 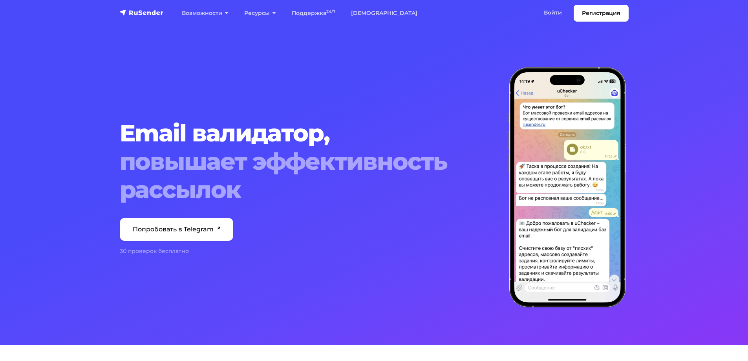 What do you see at coordinates (260, 13) in the screenshot?
I see `a: Ресурсы` at bounding box center [260, 13].